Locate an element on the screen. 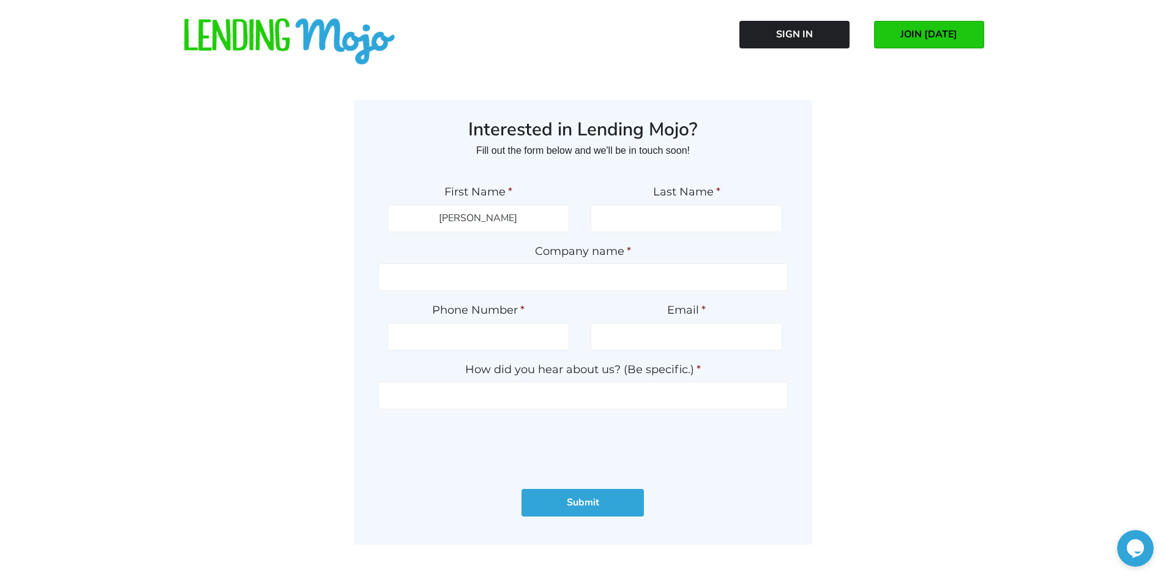 Image resolution: width=1166 pixels, height=579 pixels. h3: Interested in Lending Mojo? is located at coordinates (583, 130).